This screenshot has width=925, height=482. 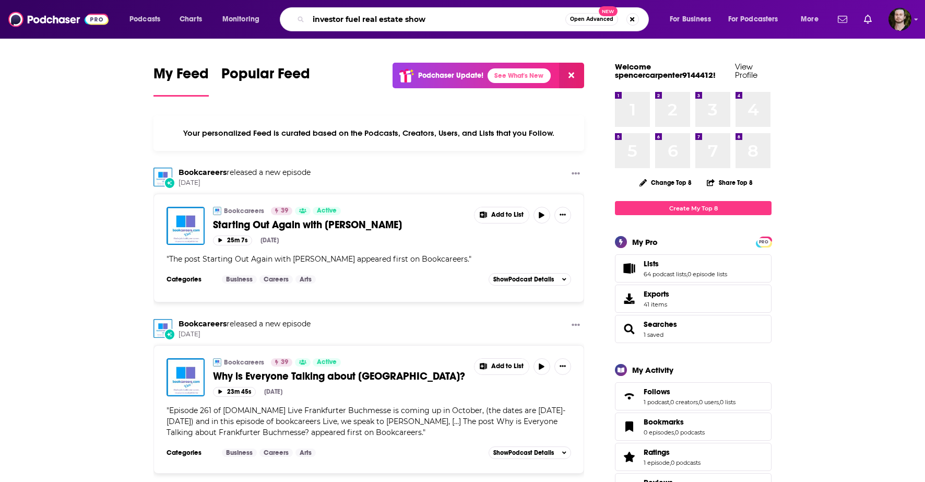 What do you see at coordinates (185, 377) in the screenshot?
I see `img: Why is Everyone Talking about Frankfurt?` at bounding box center [185, 377].